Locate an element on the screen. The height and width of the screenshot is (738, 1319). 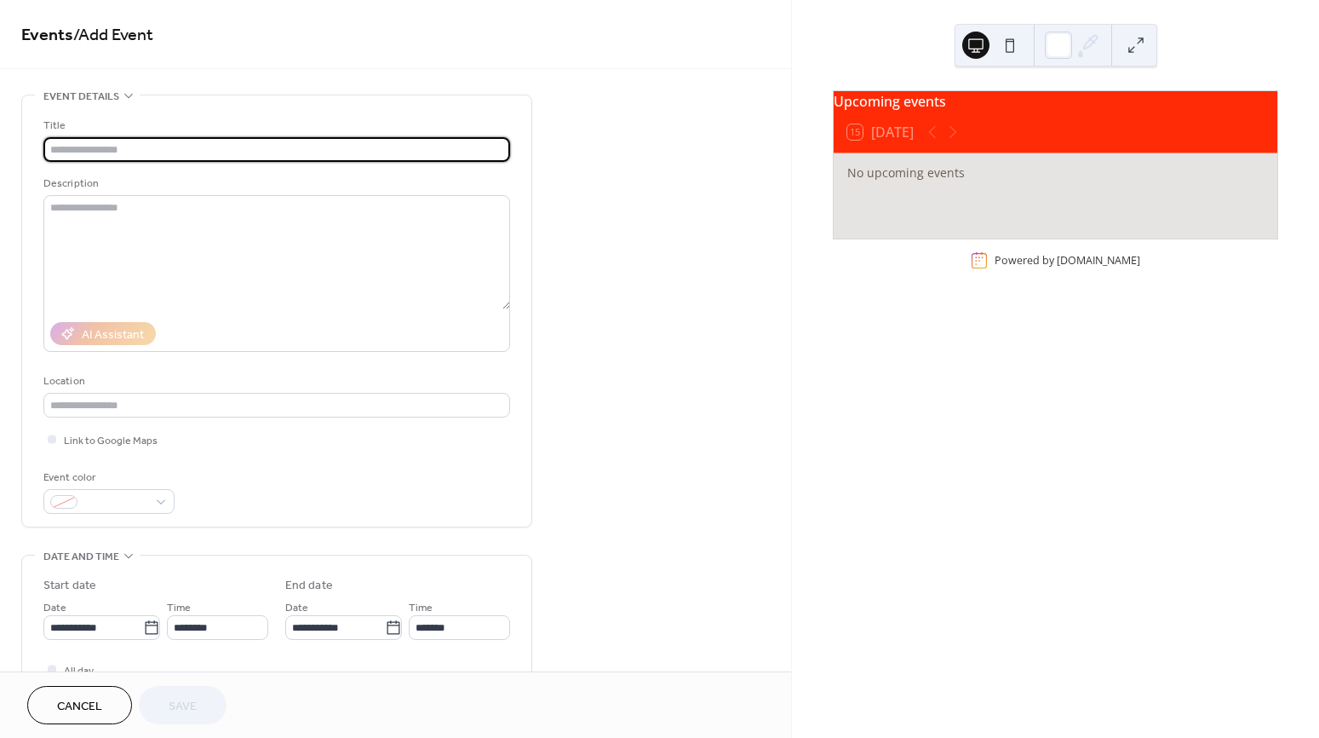
div: Event color is located at coordinates (107, 477).